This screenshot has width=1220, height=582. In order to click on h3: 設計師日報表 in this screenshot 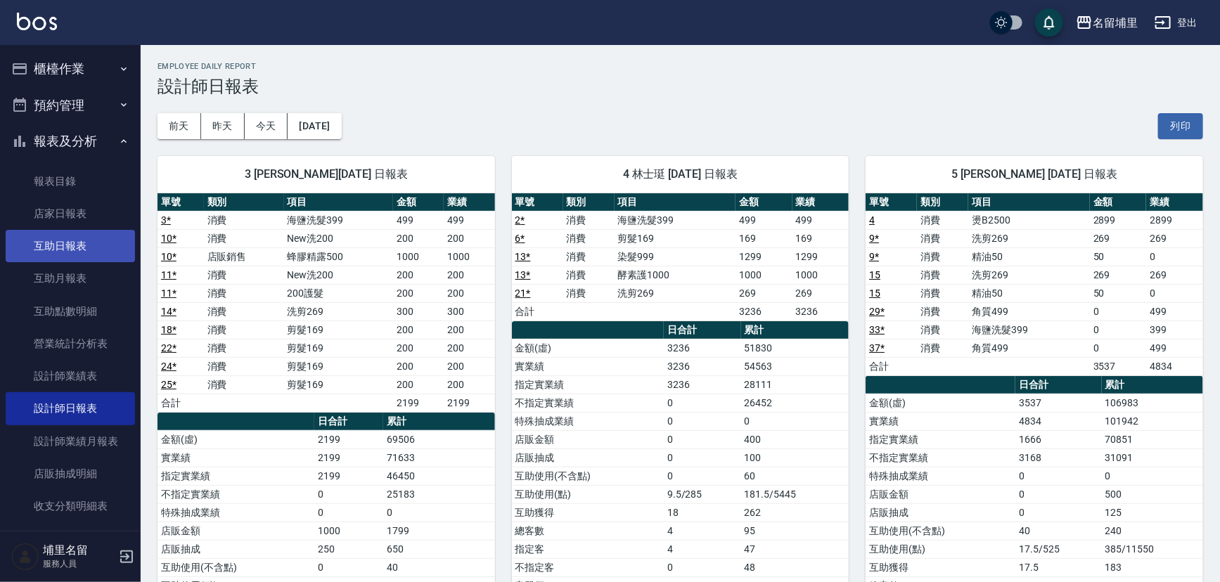, I will do `click(680, 87)`.